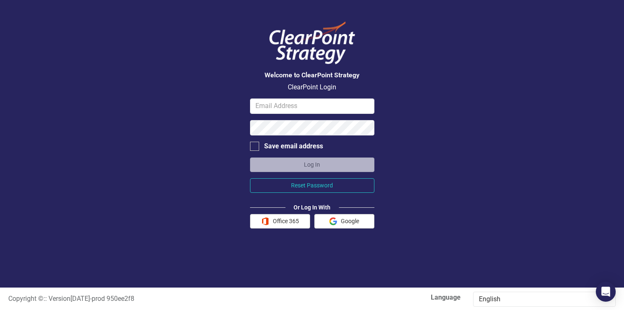 This screenshot has width=624, height=310. Describe the element at coordinates (280, 221) in the screenshot. I see `button: Office 365` at that location.